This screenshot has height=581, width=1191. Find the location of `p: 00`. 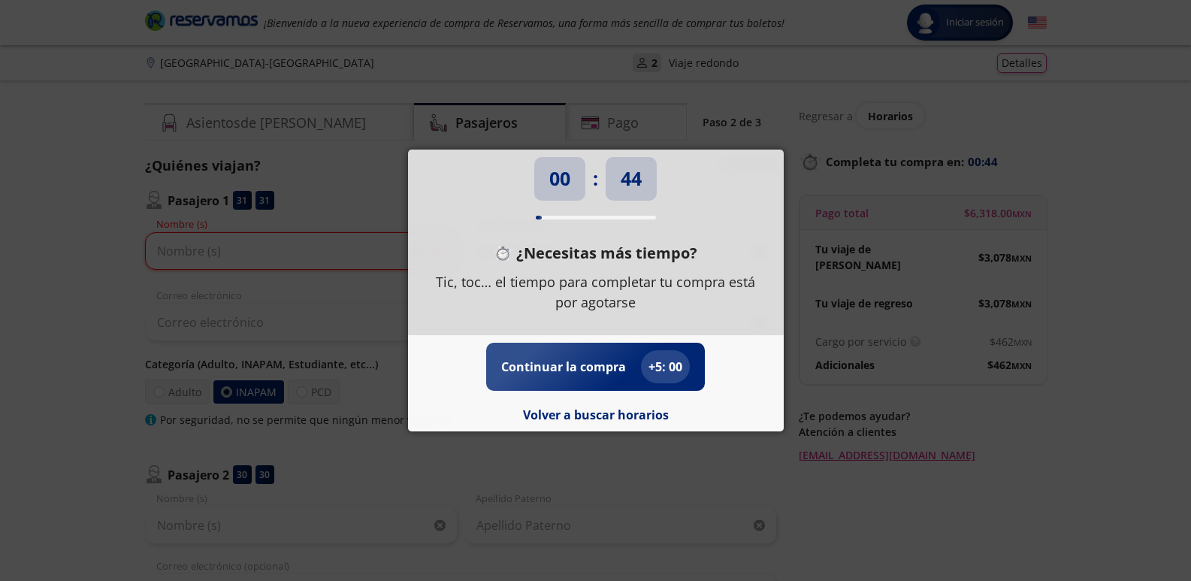

p: 00 is located at coordinates (560, 179).